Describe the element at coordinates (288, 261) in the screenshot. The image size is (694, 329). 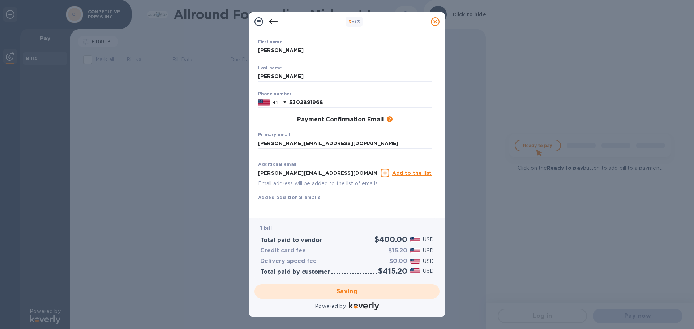
I see `h3: Delivery speed fee` at that location.